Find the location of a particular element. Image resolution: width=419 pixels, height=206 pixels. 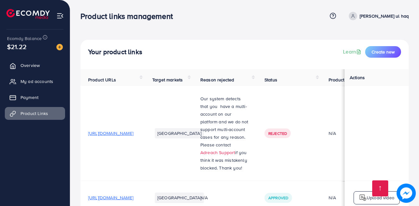

a: My ad accounts is located at coordinates (35, 81).